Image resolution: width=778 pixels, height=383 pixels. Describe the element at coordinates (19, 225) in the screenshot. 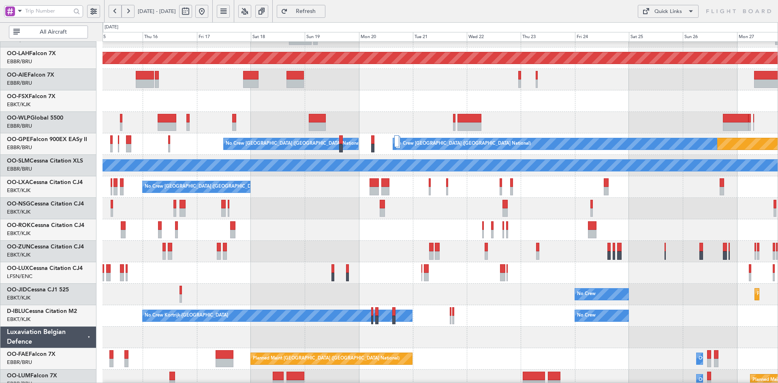

I see `span: OO-ROK` at that location.